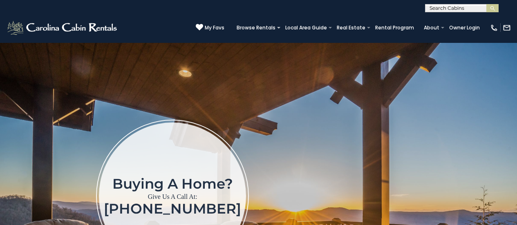 The width and height of the screenshot is (517, 225). Describe the element at coordinates (394, 28) in the screenshot. I see `a: Rental Program` at that location.